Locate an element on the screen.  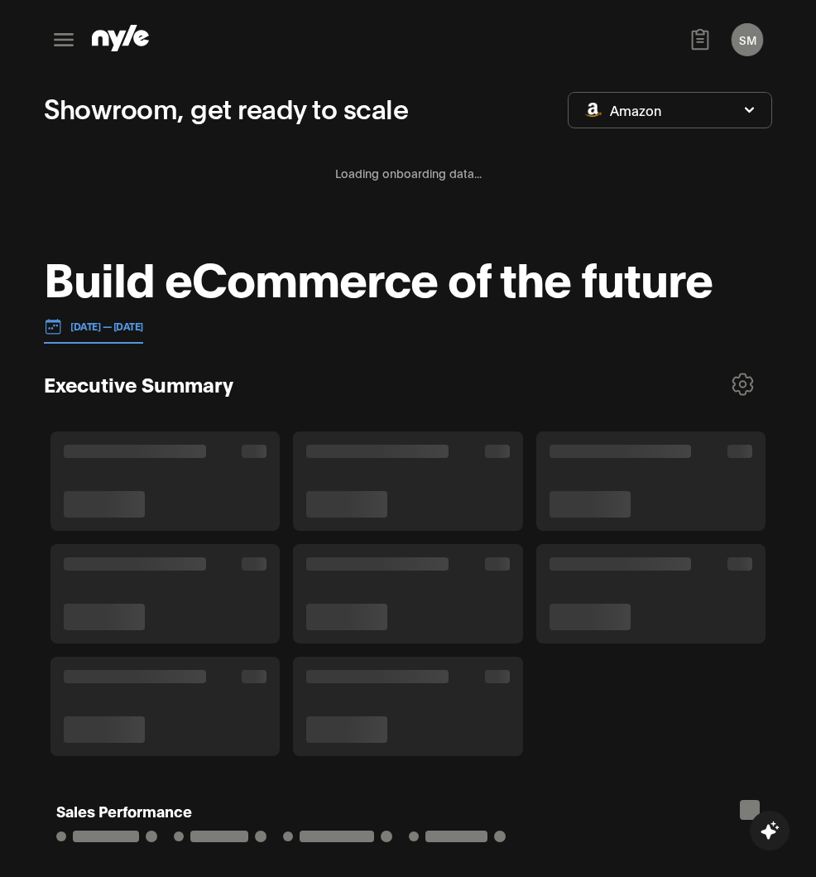
p: Showroom, get ready to scale is located at coordinates (226, 108).